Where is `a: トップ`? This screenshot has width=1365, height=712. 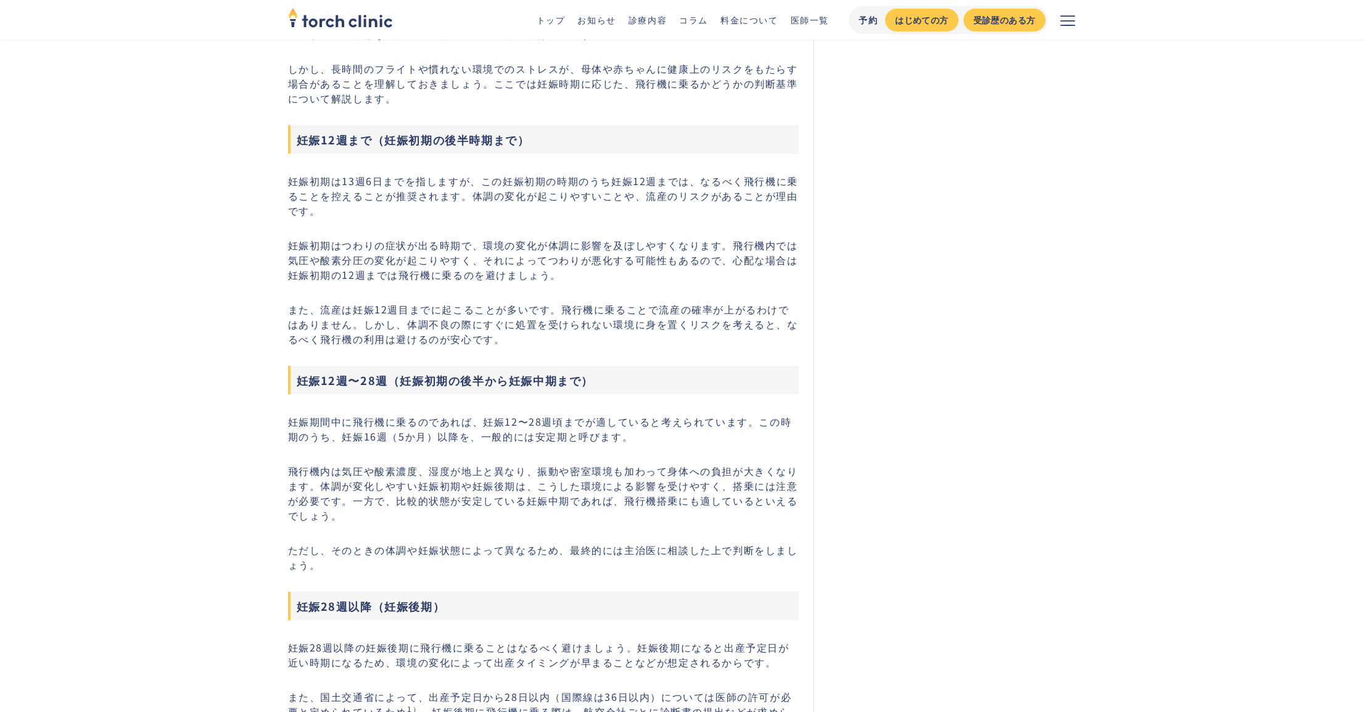 a: トップ is located at coordinates (551, 20).